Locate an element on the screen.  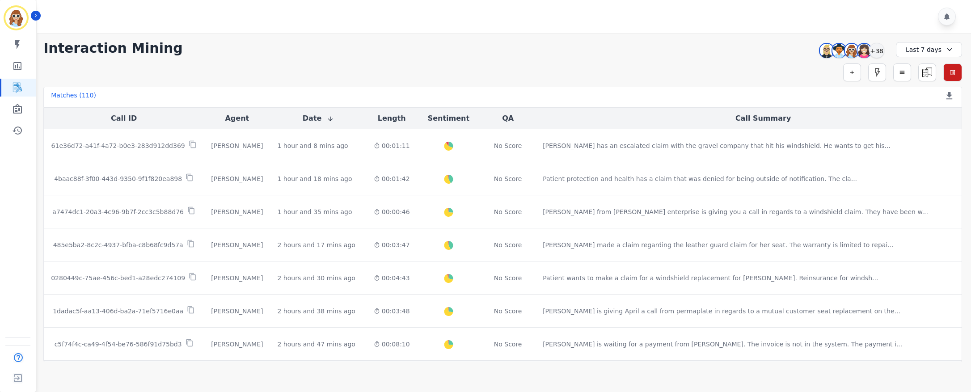
button: QA is located at coordinates (508, 119).